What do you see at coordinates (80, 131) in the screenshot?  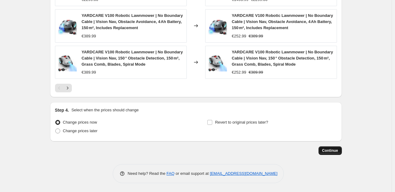 I see `span: Change prices later` at bounding box center [80, 131].